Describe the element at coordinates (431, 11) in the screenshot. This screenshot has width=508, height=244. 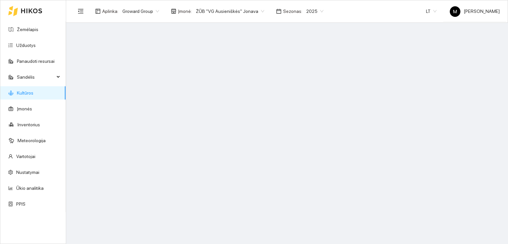
I see `span: LT` at that location.